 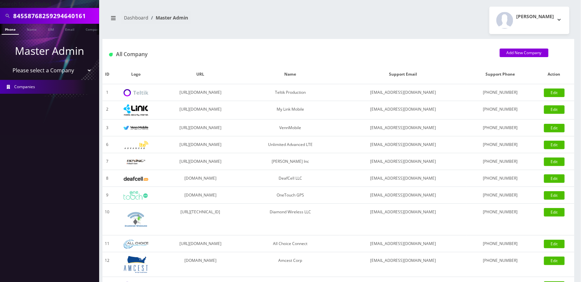 What do you see at coordinates (55, 16) in the screenshot?
I see `input: Search All Companies` at bounding box center [55, 16].